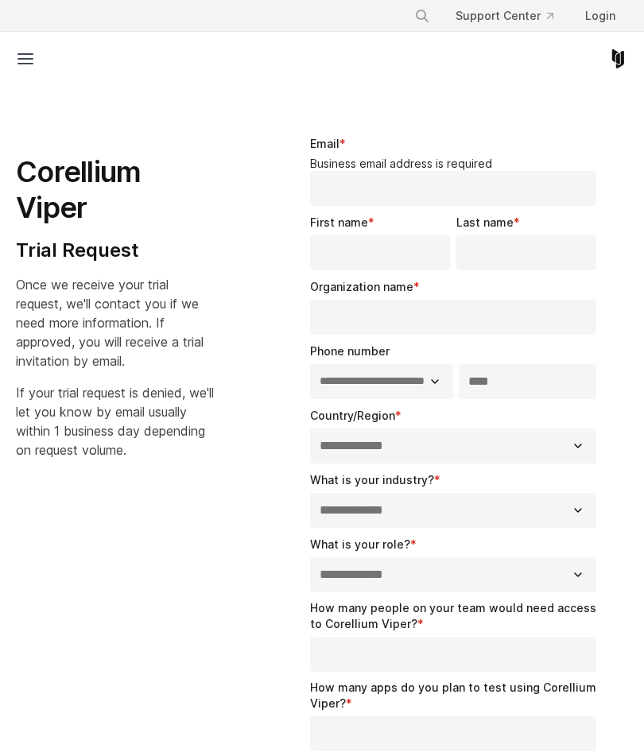 The image size is (644, 756). I want to click on span: If your trial request is denied, we'll let you know by email usually within 1 business day depend..., so click(114, 421).